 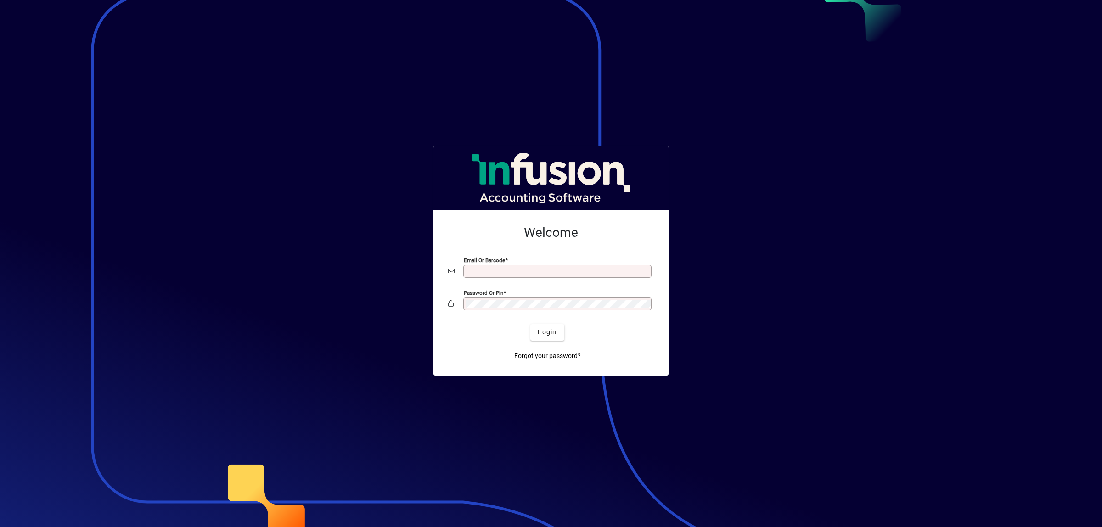 What do you see at coordinates (547, 356) in the screenshot?
I see `span: Forgot your password?` at bounding box center [547, 356].